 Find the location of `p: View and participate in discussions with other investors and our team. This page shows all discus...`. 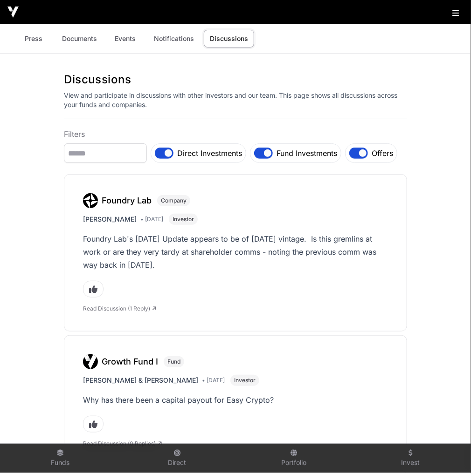

p: View and participate in discussions with other investors and our team. This page shows all discus... is located at coordinates (235, 100).